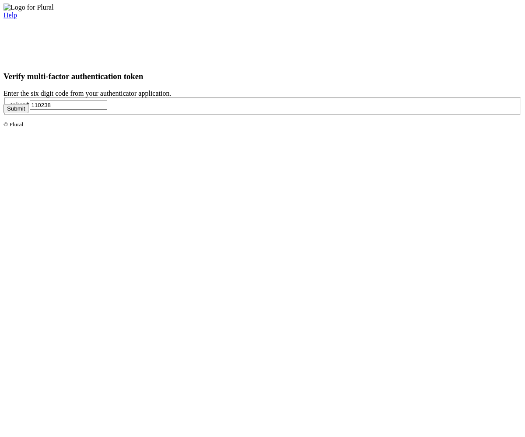 The height and width of the screenshot is (437, 525). What do you see at coordinates (28, 7) in the screenshot?
I see `img: Logo for Plural` at bounding box center [28, 7].